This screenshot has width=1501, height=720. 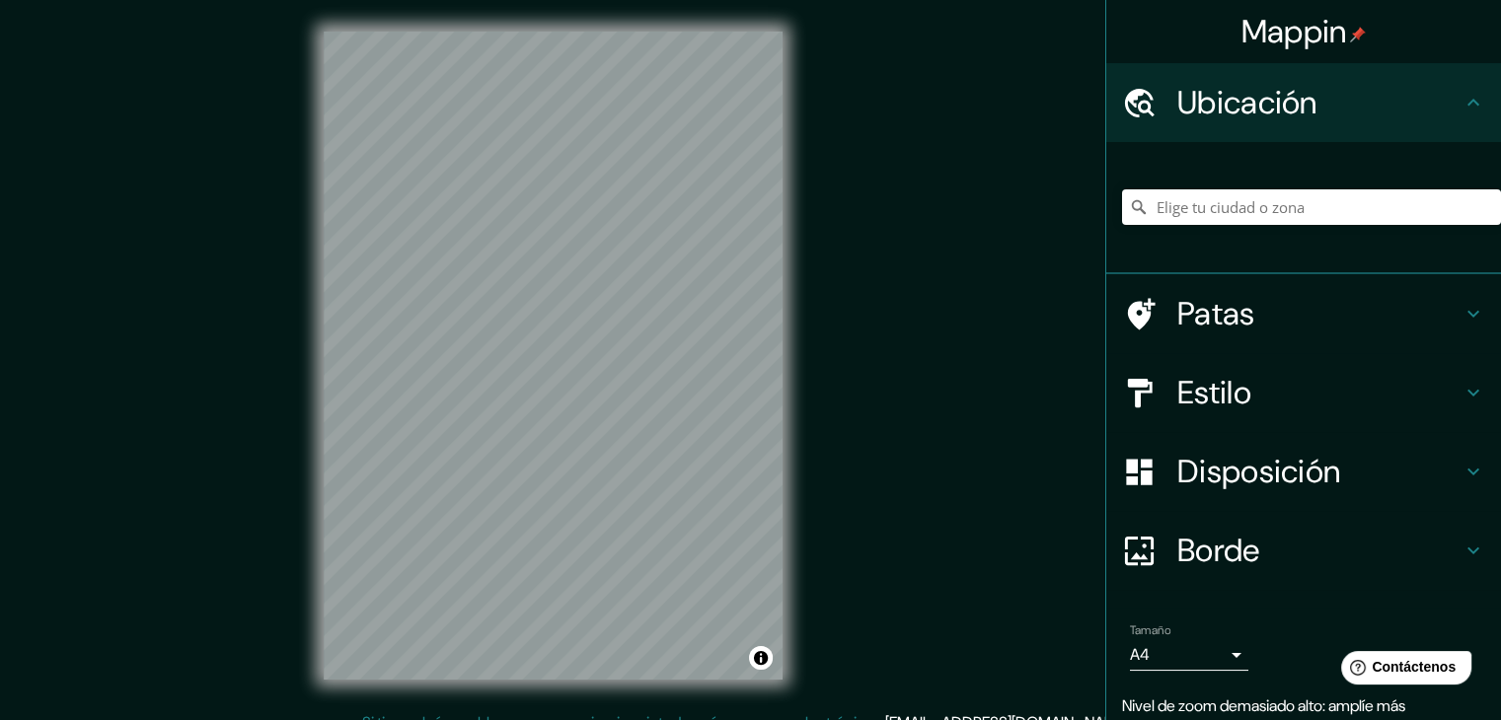 I want to click on div: A4, so click(x=1189, y=655).